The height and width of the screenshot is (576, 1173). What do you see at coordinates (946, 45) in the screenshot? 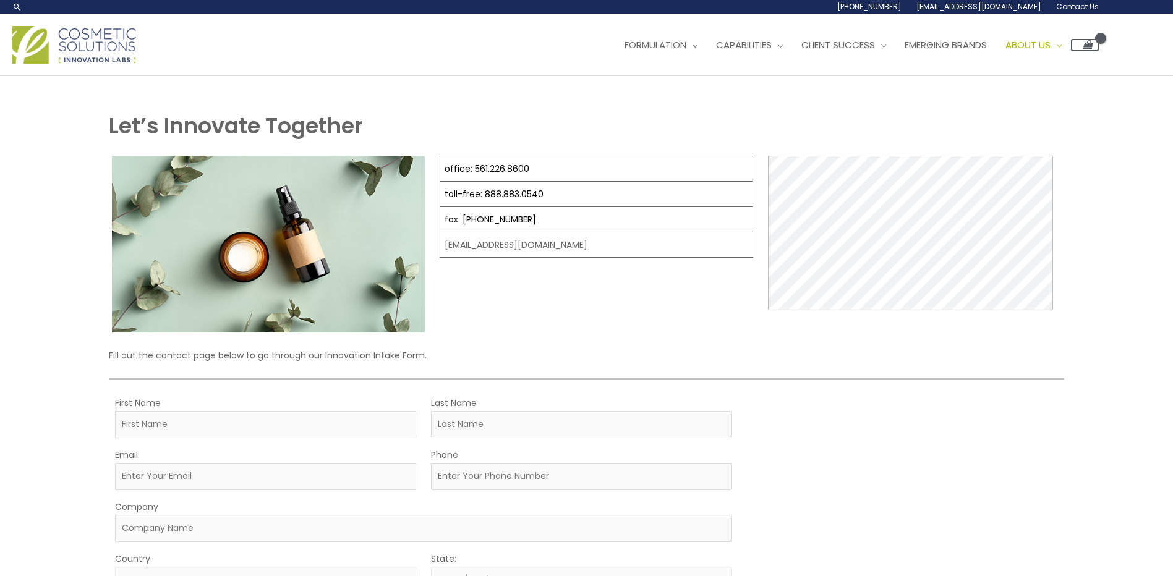
I see `span: Emerging Brands` at bounding box center [946, 45].